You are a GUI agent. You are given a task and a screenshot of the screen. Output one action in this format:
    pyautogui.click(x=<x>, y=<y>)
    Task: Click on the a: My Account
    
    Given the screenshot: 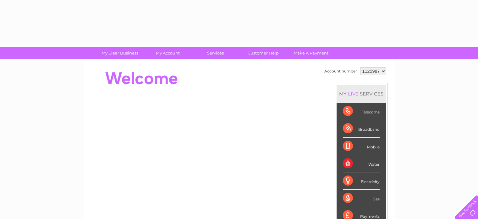 What is the action you would take?
    pyautogui.click(x=168, y=53)
    